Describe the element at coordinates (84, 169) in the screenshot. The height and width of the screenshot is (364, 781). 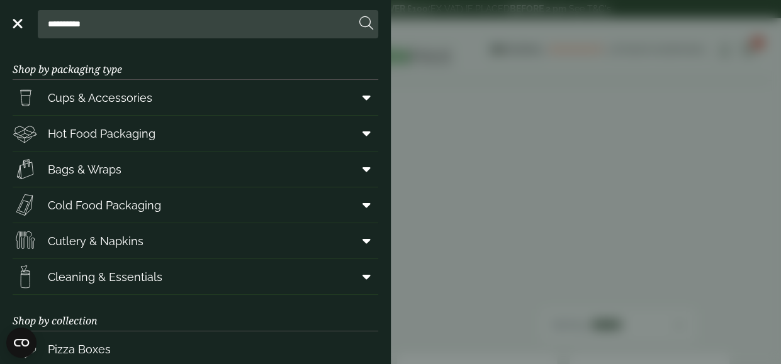
I see `span: Bags & Wraps` at that location.